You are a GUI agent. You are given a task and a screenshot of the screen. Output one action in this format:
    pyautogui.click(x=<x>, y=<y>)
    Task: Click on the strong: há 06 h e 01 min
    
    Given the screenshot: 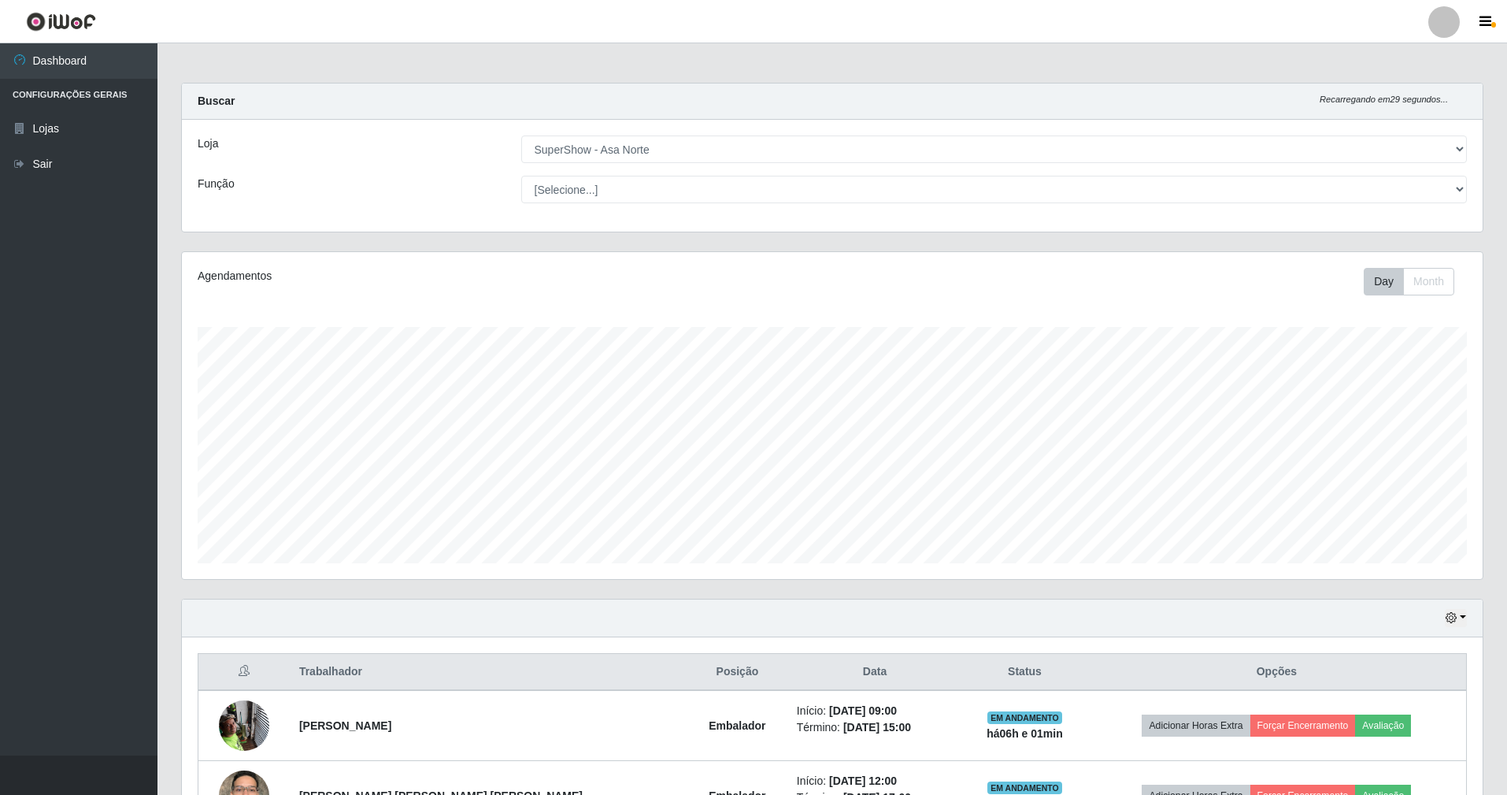 What is the action you would take?
    pyautogui.click(x=1025, y=733)
    